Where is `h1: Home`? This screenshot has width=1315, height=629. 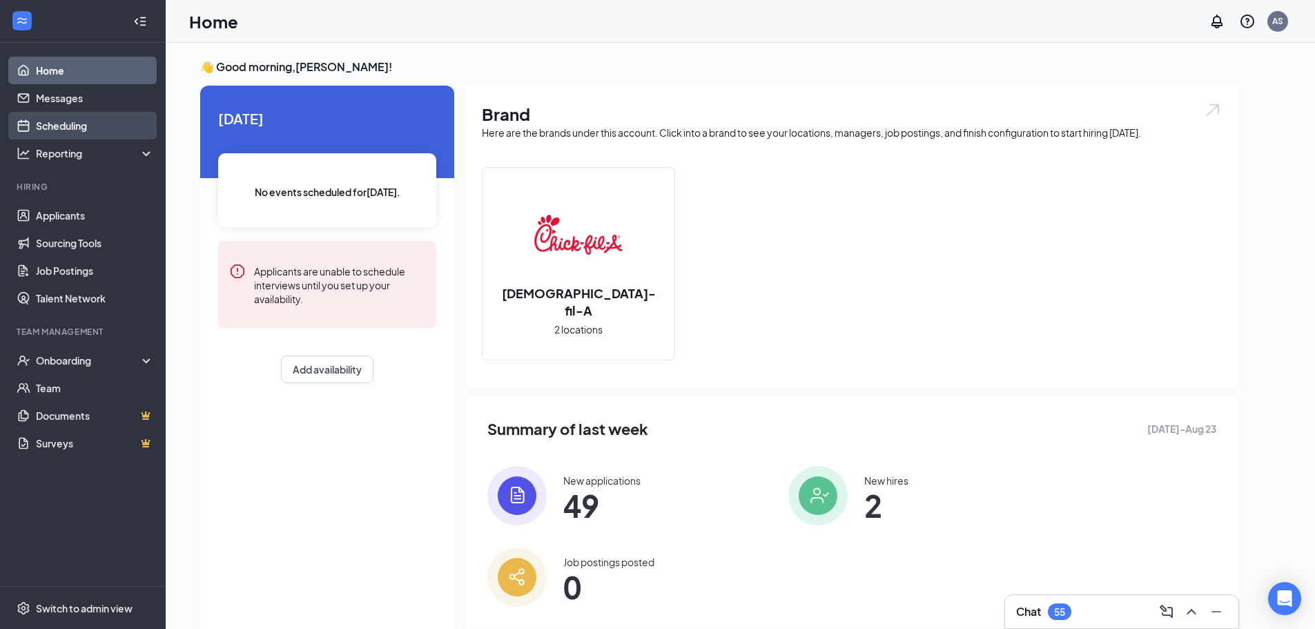 h1: Home is located at coordinates (213, 21).